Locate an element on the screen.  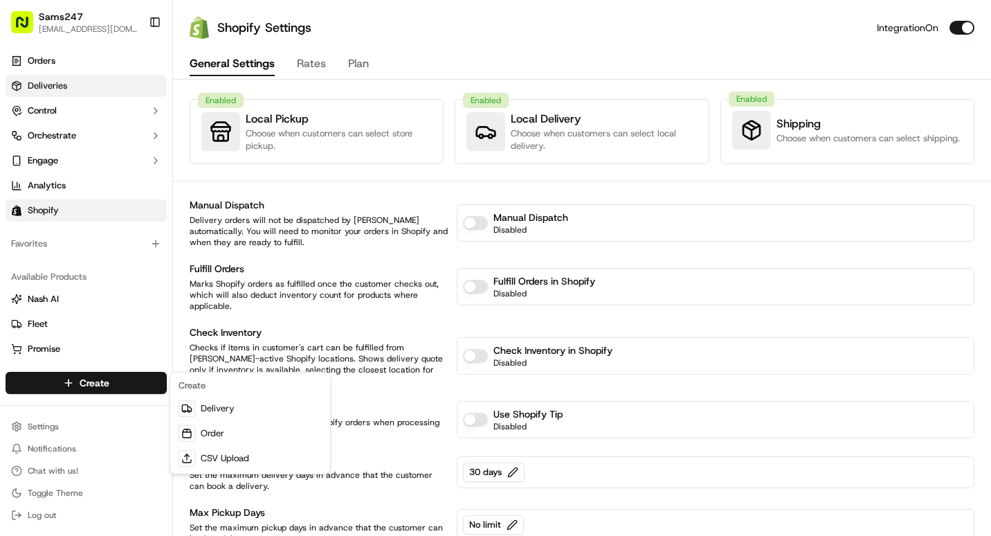
img: Andew Morris is located at coordinates (25, 213).